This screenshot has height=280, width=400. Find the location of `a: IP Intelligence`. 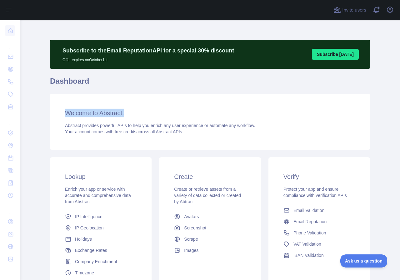

a: IP Intelligence is located at coordinates (101, 217).